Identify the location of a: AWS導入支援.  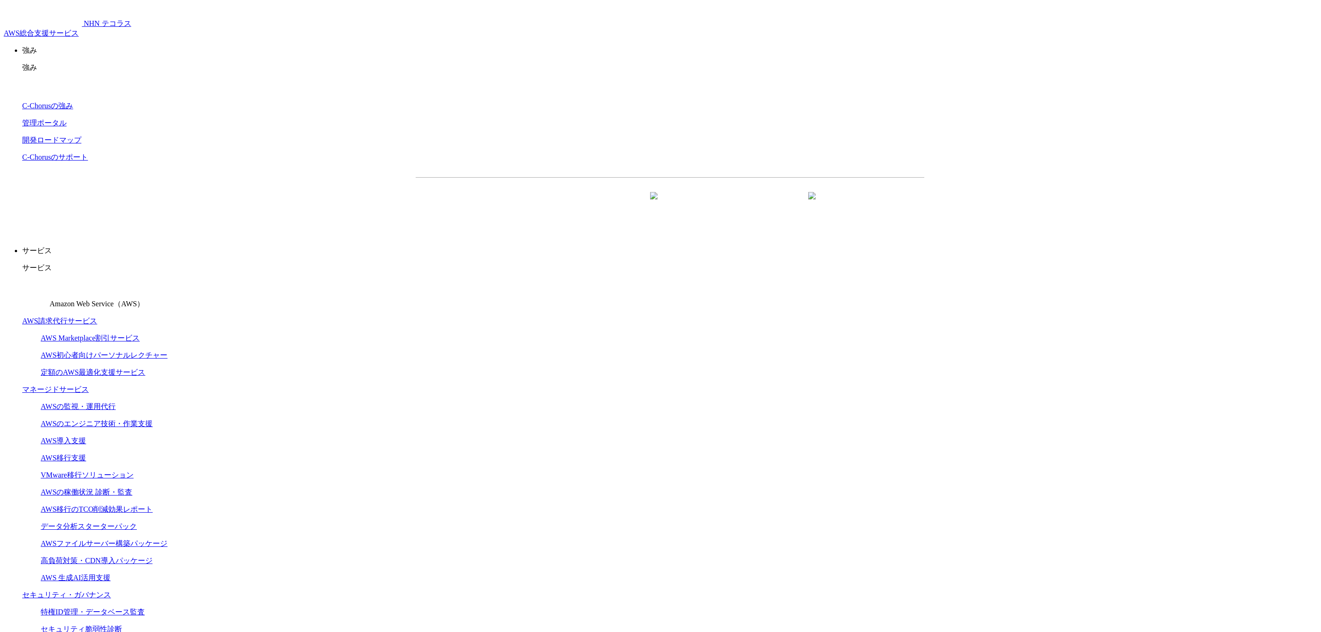
(63, 440).